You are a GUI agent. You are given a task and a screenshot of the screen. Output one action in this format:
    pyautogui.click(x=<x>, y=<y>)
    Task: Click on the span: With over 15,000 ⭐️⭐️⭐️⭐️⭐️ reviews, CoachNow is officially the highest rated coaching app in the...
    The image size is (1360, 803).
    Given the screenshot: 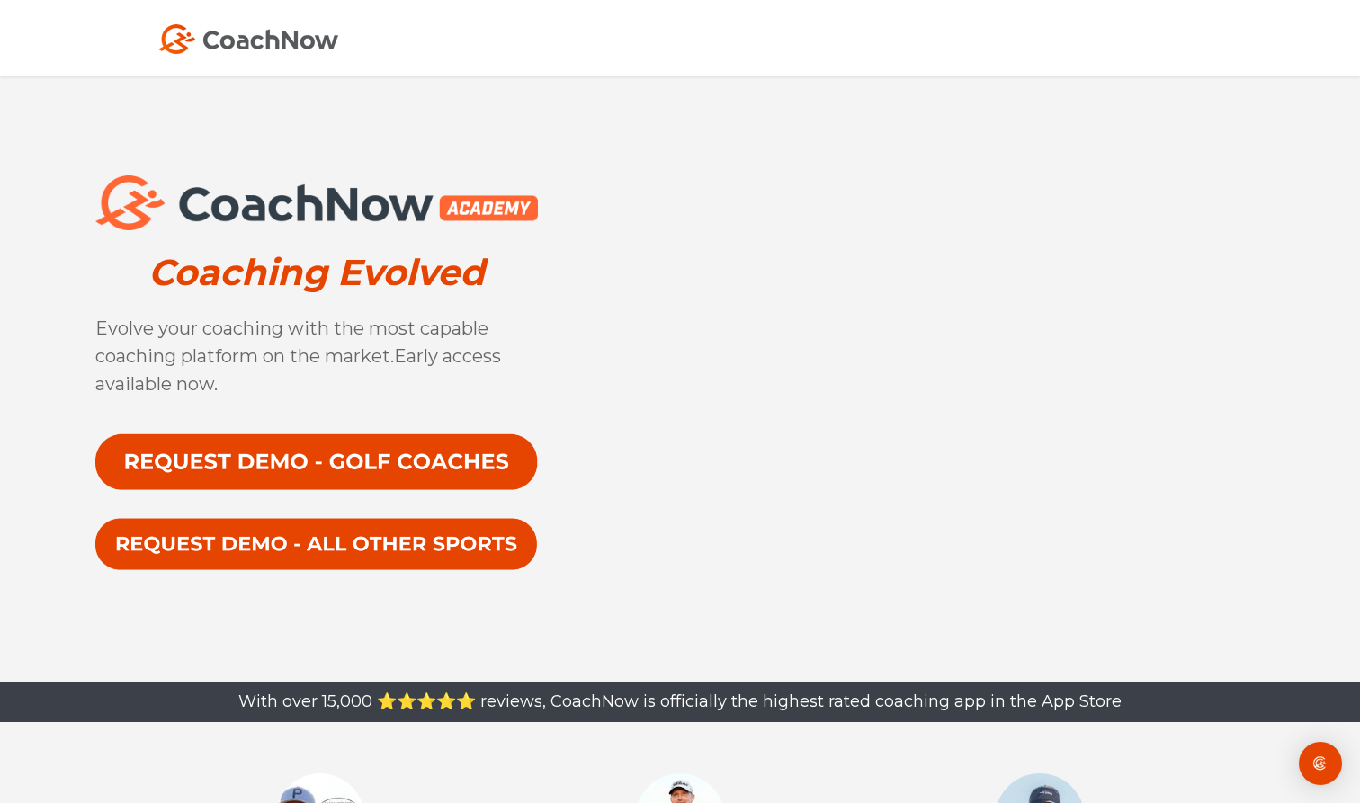 What is the action you would take?
    pyautogui.click(x=680, y=702)
    